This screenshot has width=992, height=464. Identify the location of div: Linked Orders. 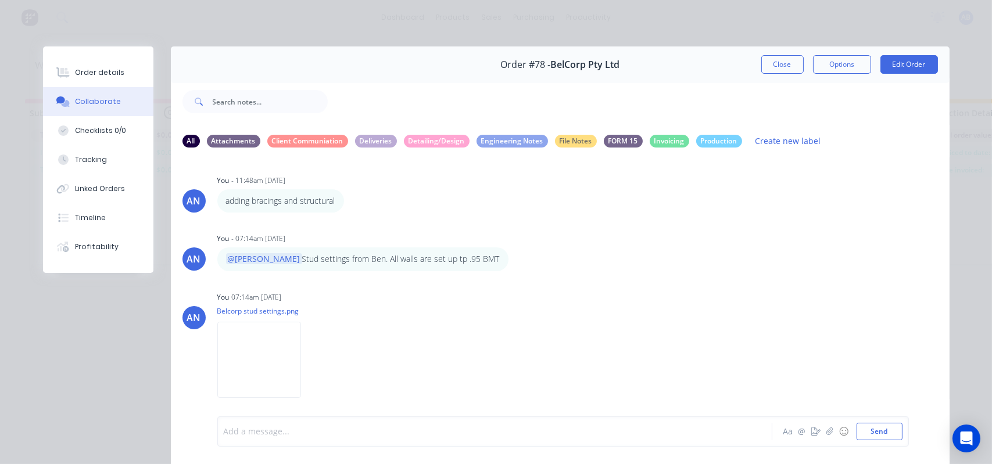
(100, 189).